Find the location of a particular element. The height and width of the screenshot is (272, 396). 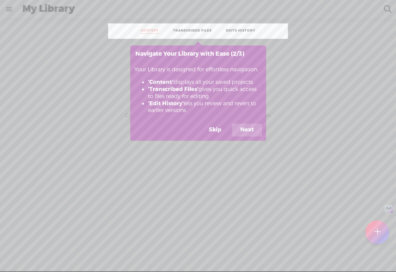

li: displays all your saved projects. is located at coordinates (205, 82).